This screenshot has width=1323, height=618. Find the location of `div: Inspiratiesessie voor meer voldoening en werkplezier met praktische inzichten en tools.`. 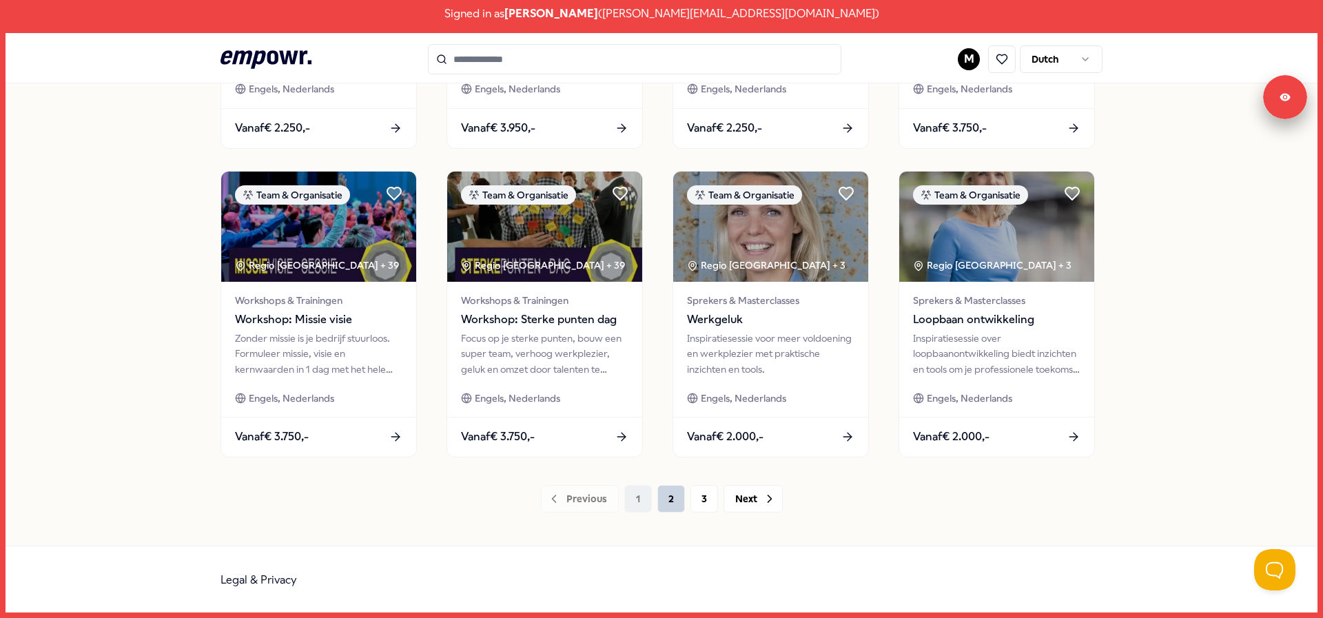

div: Inspiratiesessie voor meer voldoening en werkplezier met praktische inzichten en tools. is located at coordinates (770, 353).